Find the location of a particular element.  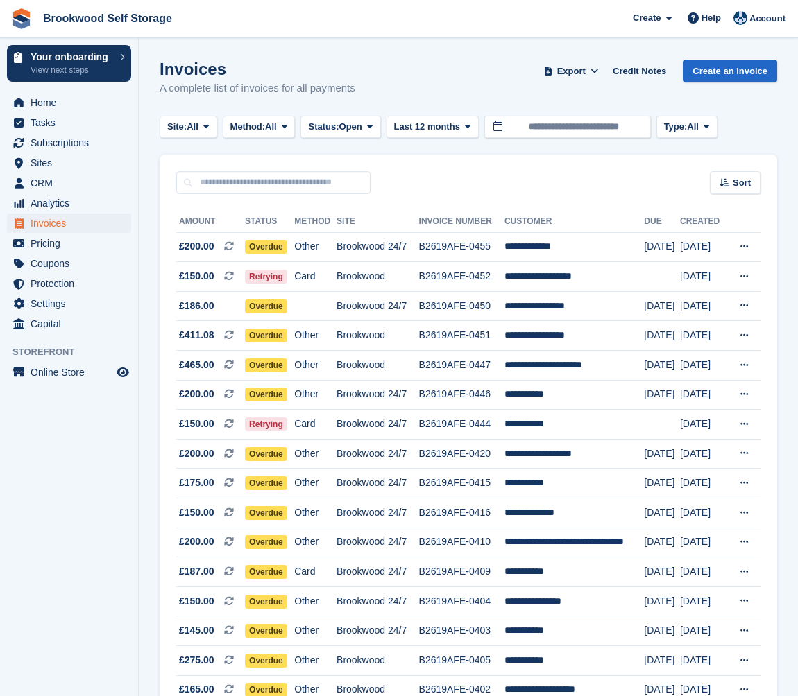

span: Status: is located at coordinates (323, 127).